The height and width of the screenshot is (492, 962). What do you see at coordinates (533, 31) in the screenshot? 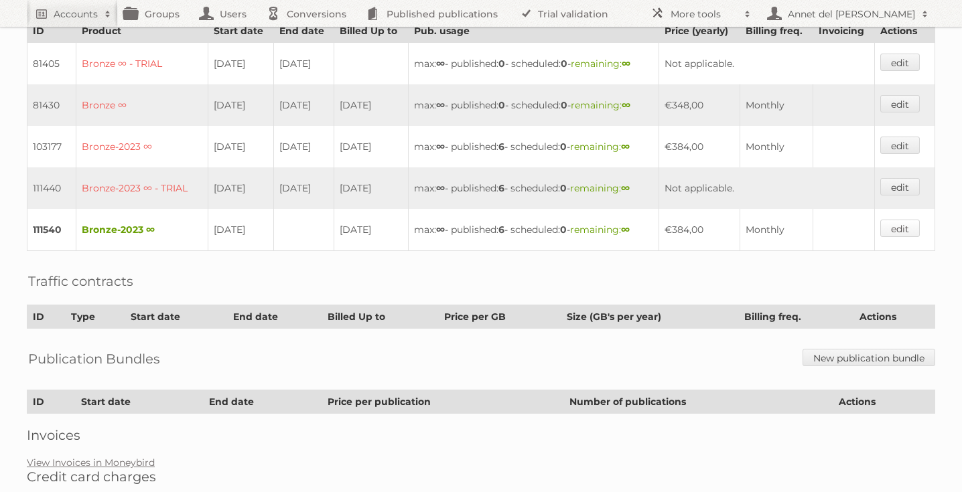
I see `th: Pub. usage` at bounding box center [533, 31].